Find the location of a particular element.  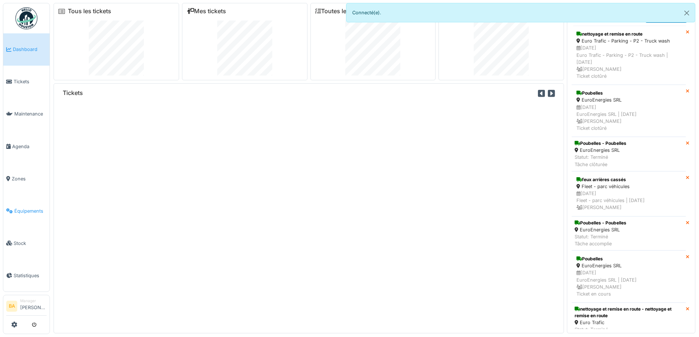

span: Dashboard is located at coordinates (30, 49).